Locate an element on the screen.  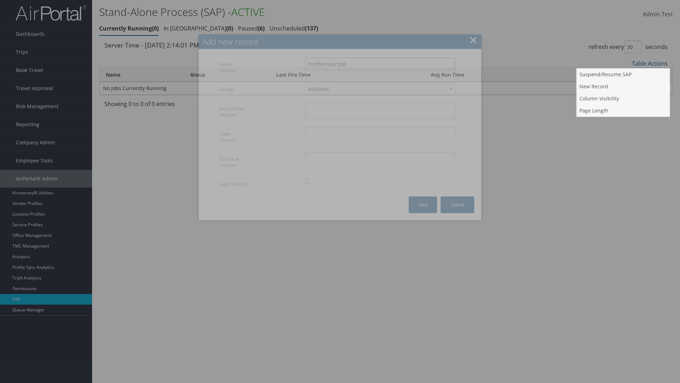
label: Class is located at coordinates (259, 136).